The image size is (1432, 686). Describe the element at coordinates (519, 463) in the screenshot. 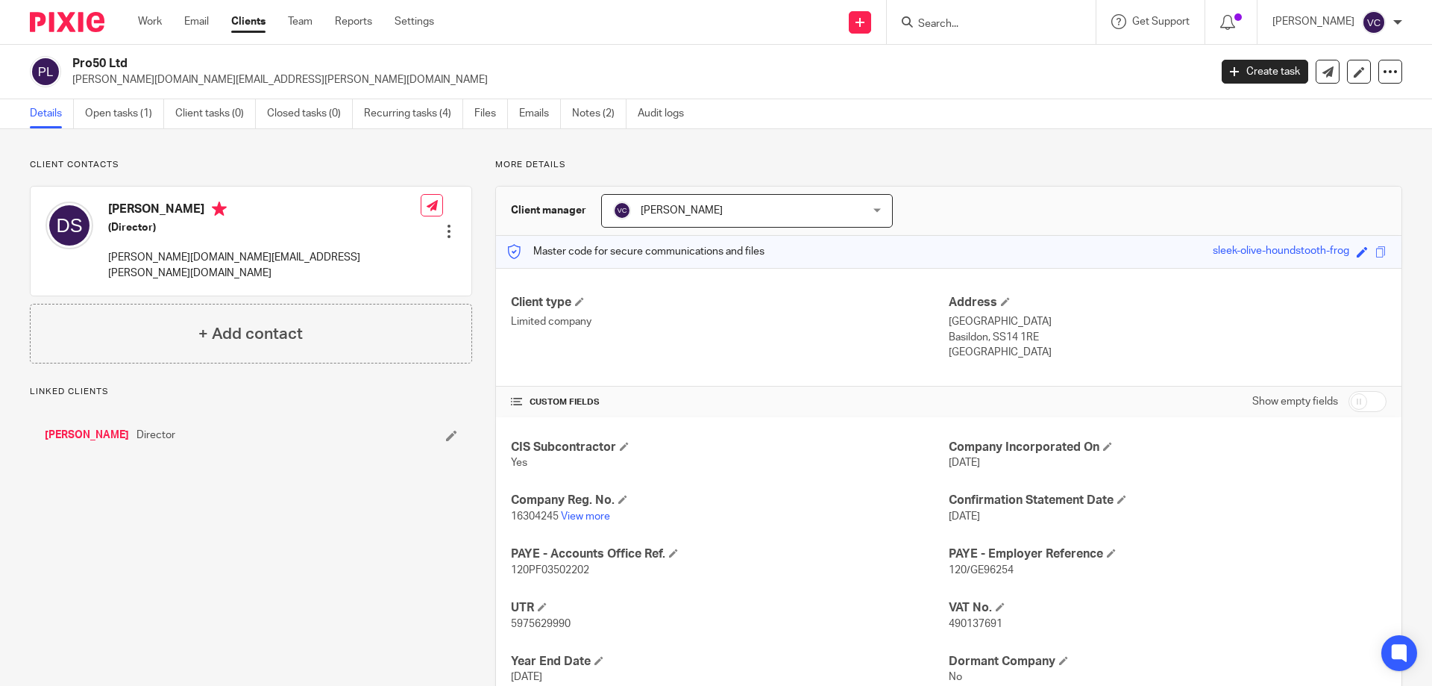

I see `span: Yes` at that location.